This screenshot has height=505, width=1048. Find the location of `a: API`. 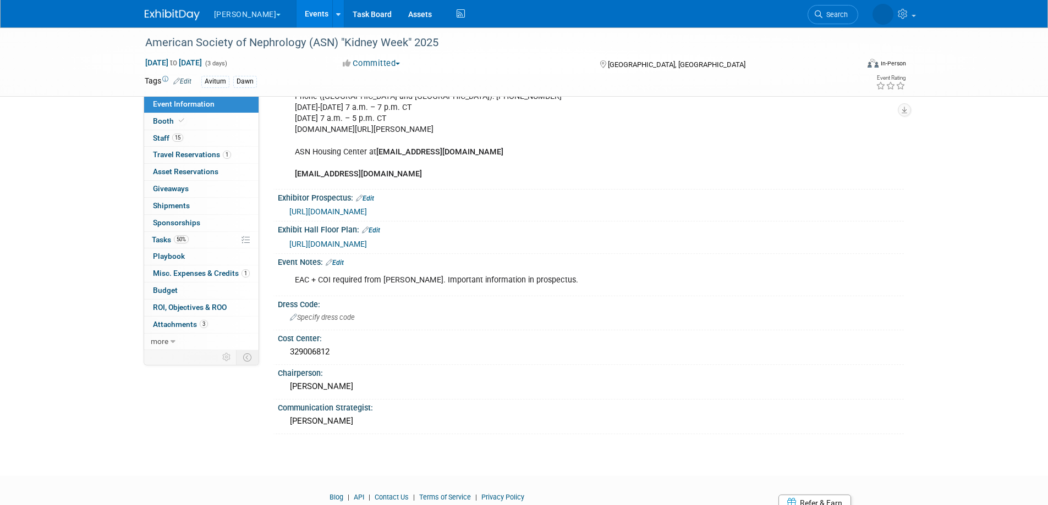

a: API is located at coordinates (359, 497).